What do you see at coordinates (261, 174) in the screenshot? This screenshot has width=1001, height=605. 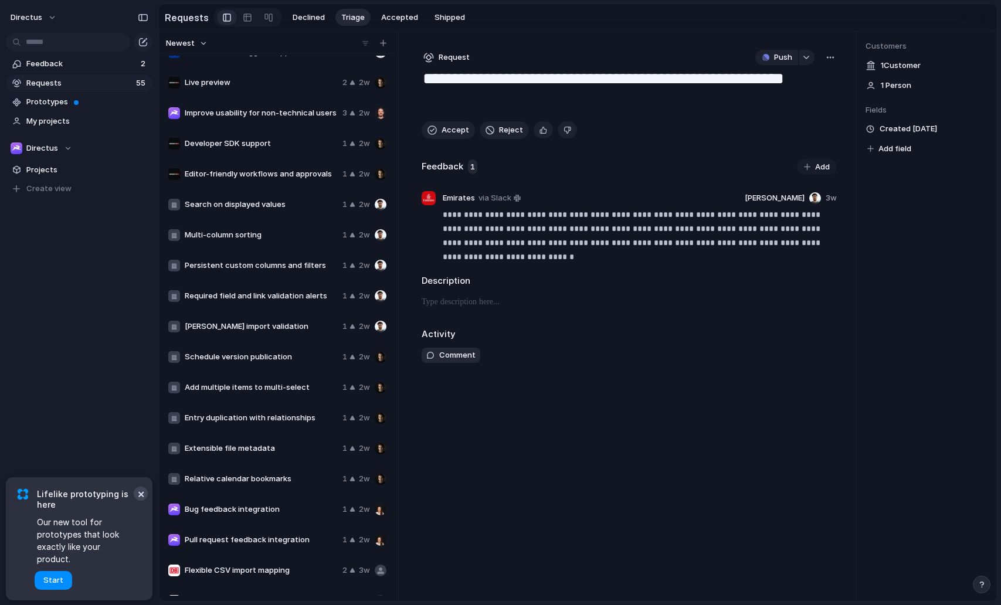 I see `span: Editor-friendly workflows and approvals` at bounding box center [261, 174].